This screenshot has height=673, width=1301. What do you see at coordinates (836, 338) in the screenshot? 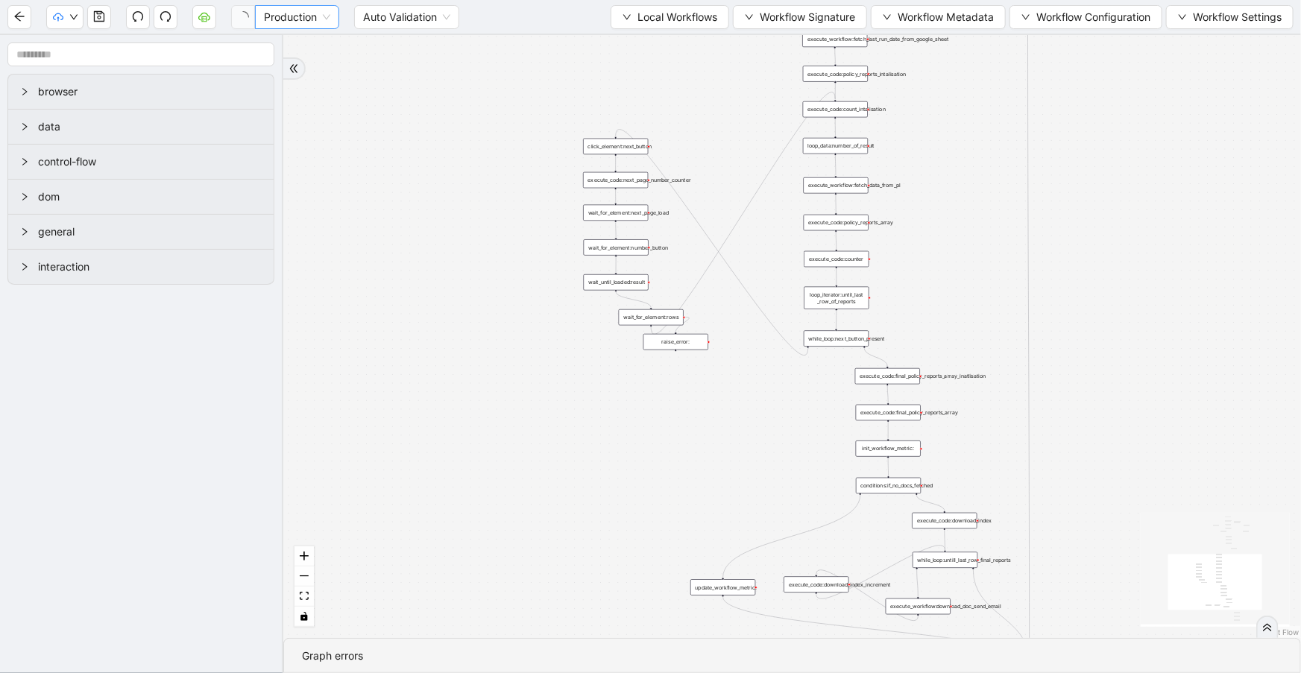
I see `div: while_loop:next_button_present` at bounding box center [836, 338].